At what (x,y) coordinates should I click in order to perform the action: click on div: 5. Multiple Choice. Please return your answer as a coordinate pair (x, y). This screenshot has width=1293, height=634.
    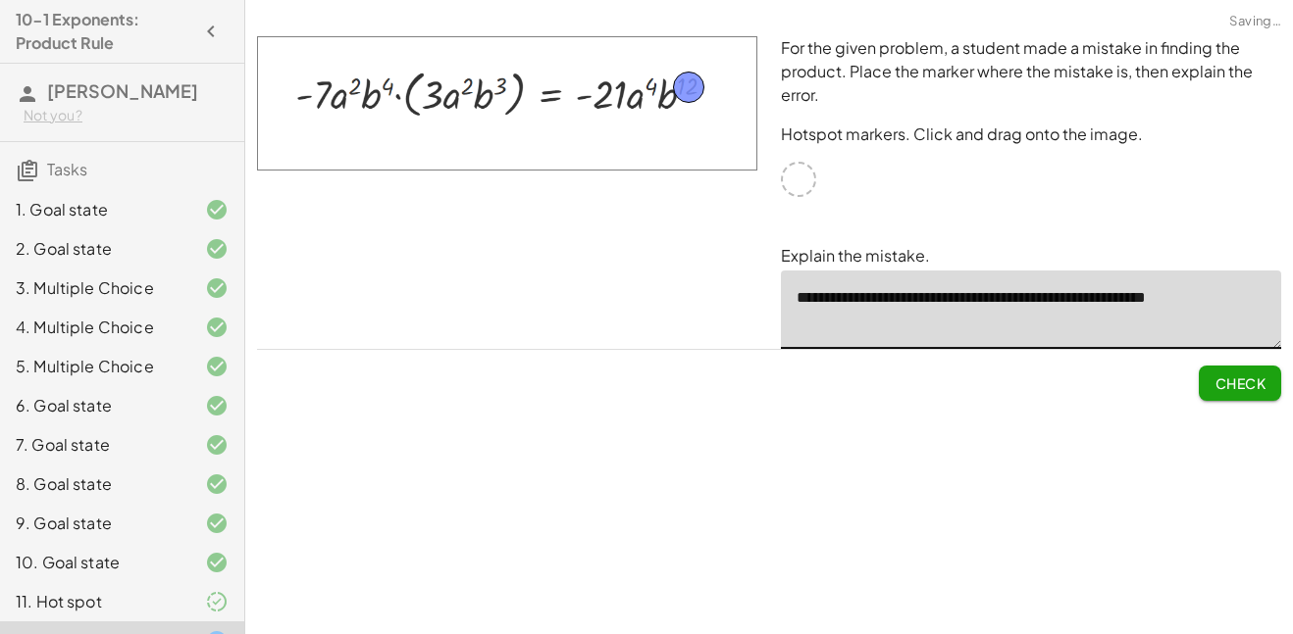
    Looking at the image, I should click on (94, 367).